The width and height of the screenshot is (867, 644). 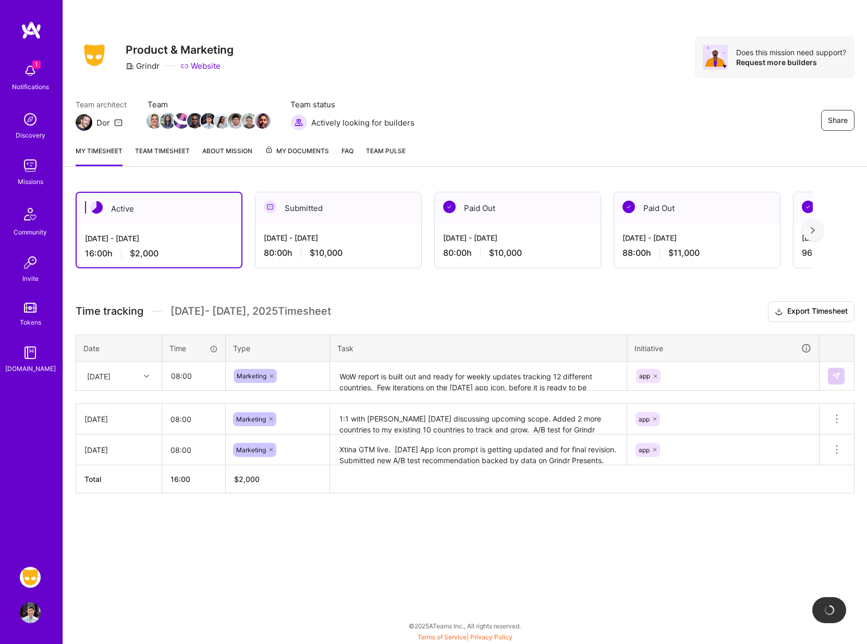 I want to click on img: teamwork, so click(x=30, y=166).